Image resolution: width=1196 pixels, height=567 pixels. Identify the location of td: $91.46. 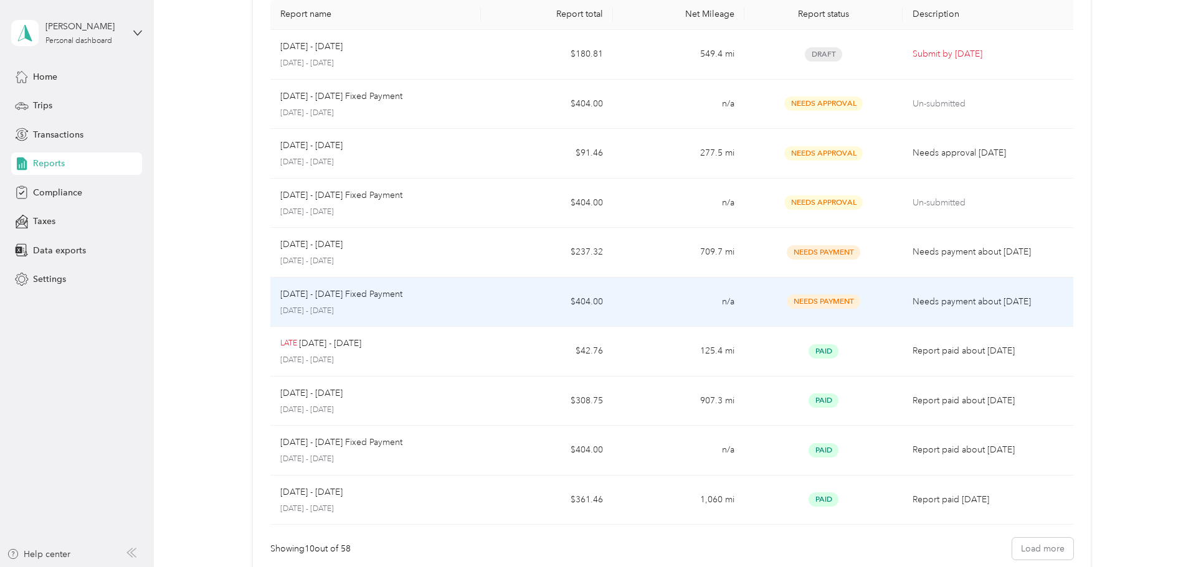
(547, 154).